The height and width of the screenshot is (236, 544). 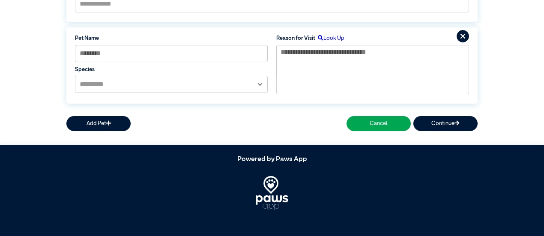 What do you see at coordinates (379, 123) in the screenshot?
I see `button: Cancel` at bounding box center [379, 123].